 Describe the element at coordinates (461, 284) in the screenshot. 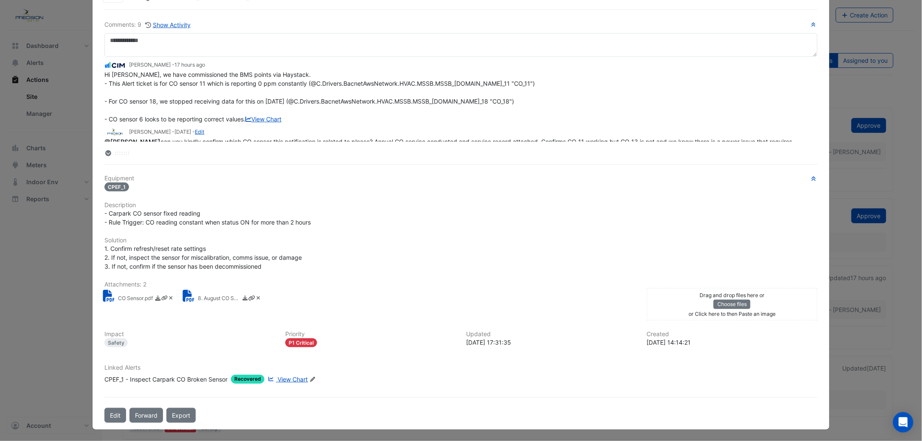

I see `h6: Attachments: 2` at that location.